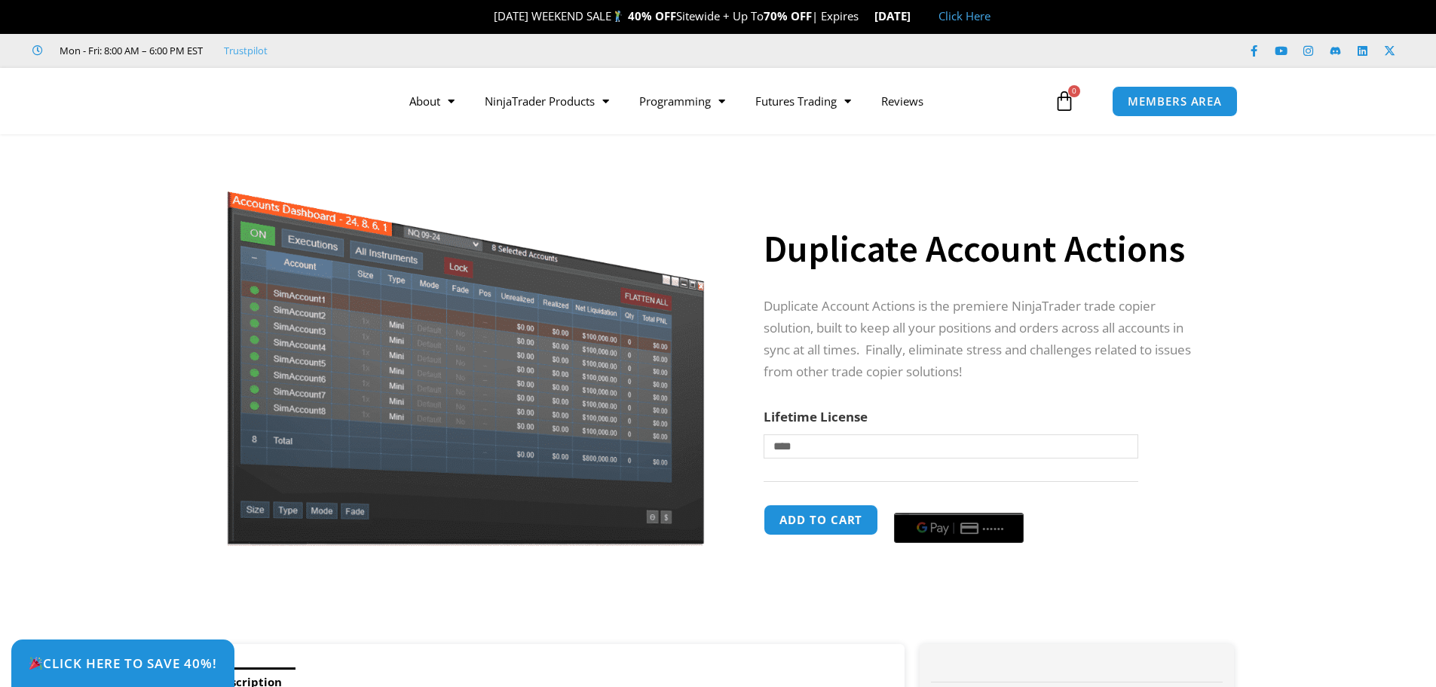  What do you see at coordinates (465, 353) in the screenshot?
I see `img: Screenshot 2024-08-26 15414455555` at bounding box center [465, 353].